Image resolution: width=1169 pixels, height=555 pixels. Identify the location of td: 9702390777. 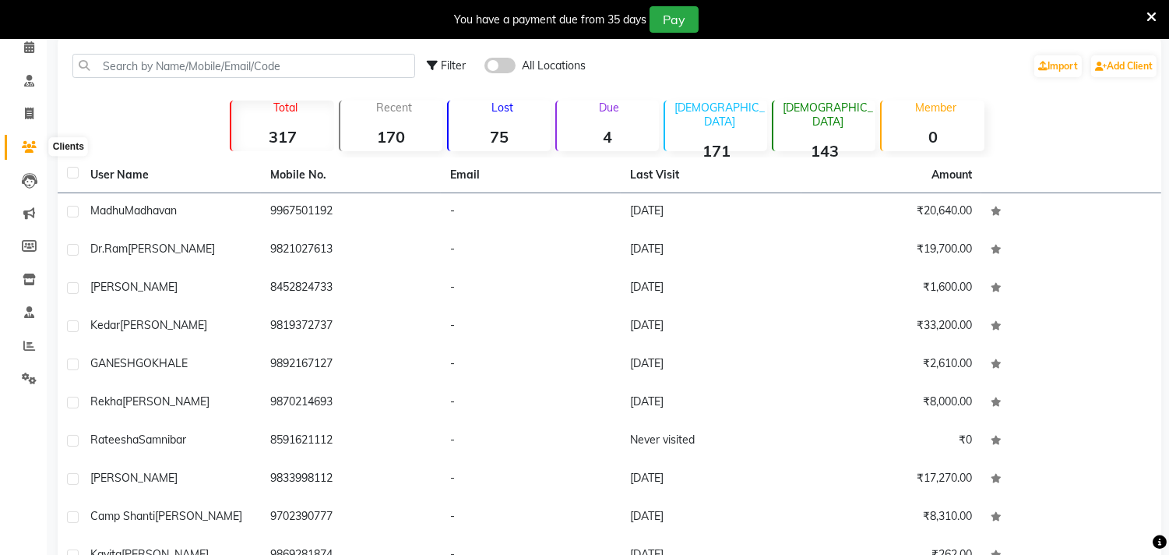
(350, 517).